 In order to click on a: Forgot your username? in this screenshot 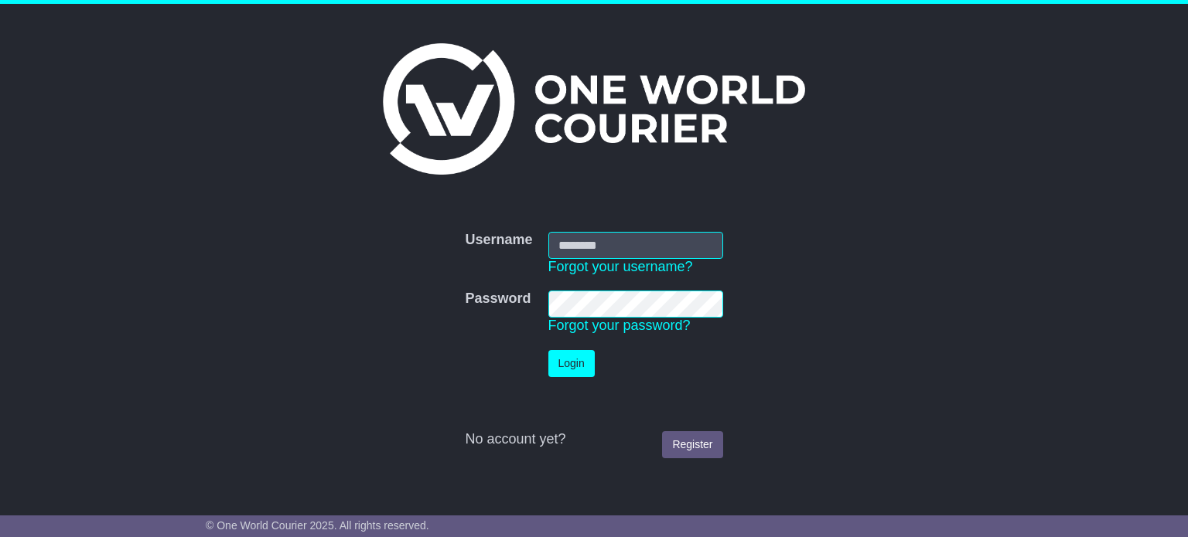, I will do `click(620, 267)`.